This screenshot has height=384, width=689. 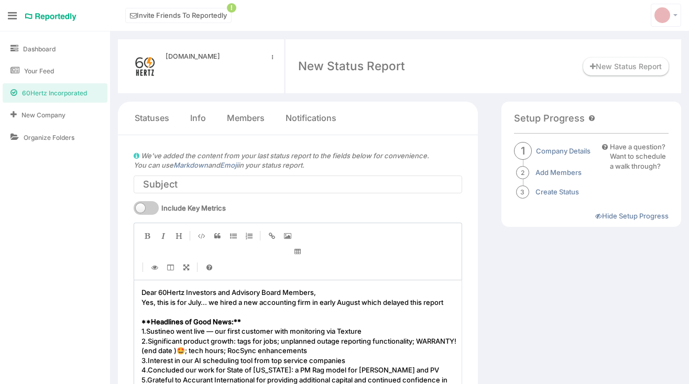 I want to click on span: Headlines of Good News:, so click(x=192, y=321).